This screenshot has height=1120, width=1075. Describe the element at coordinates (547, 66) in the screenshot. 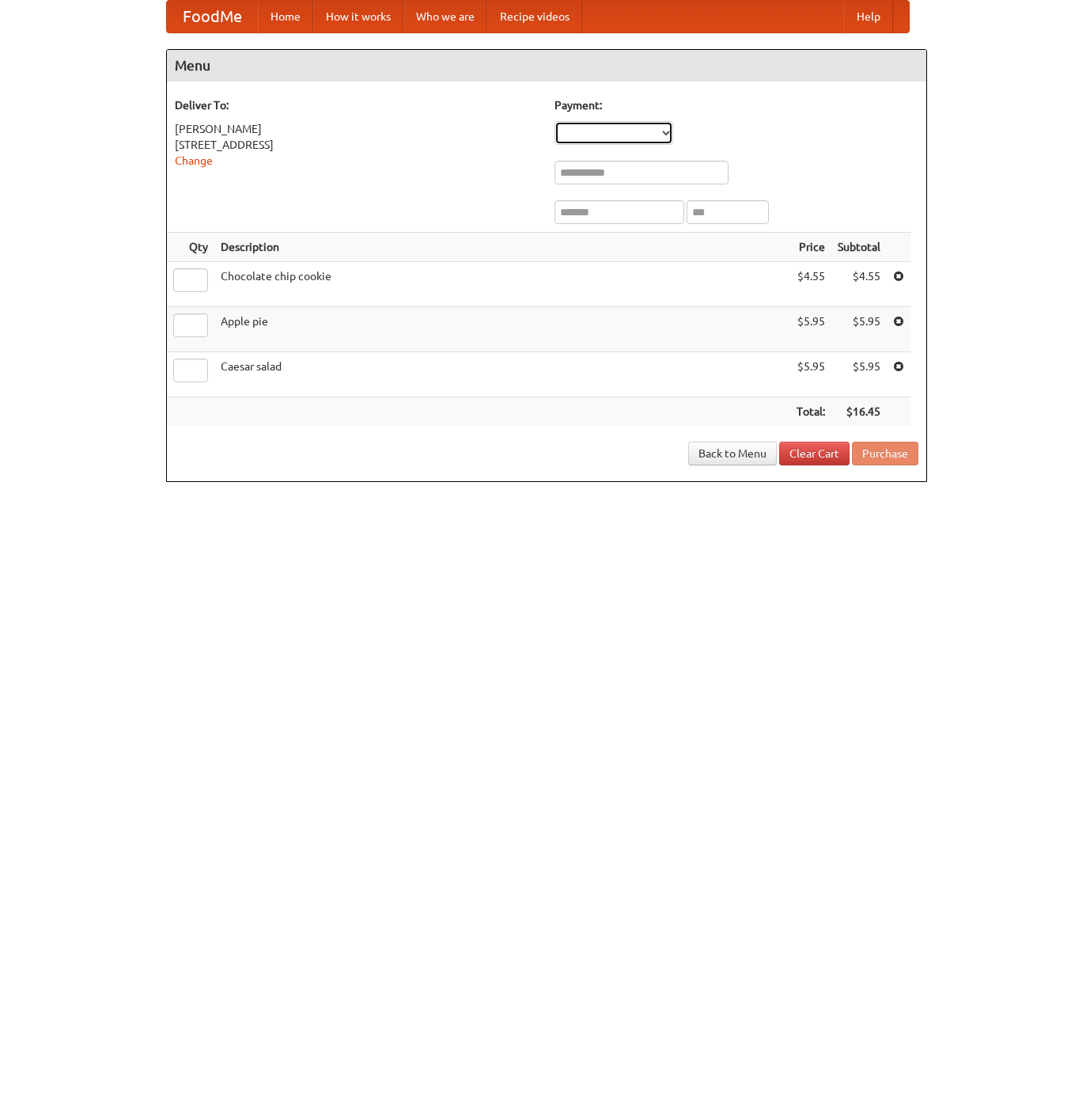

I see `h4: Menu` at that location.